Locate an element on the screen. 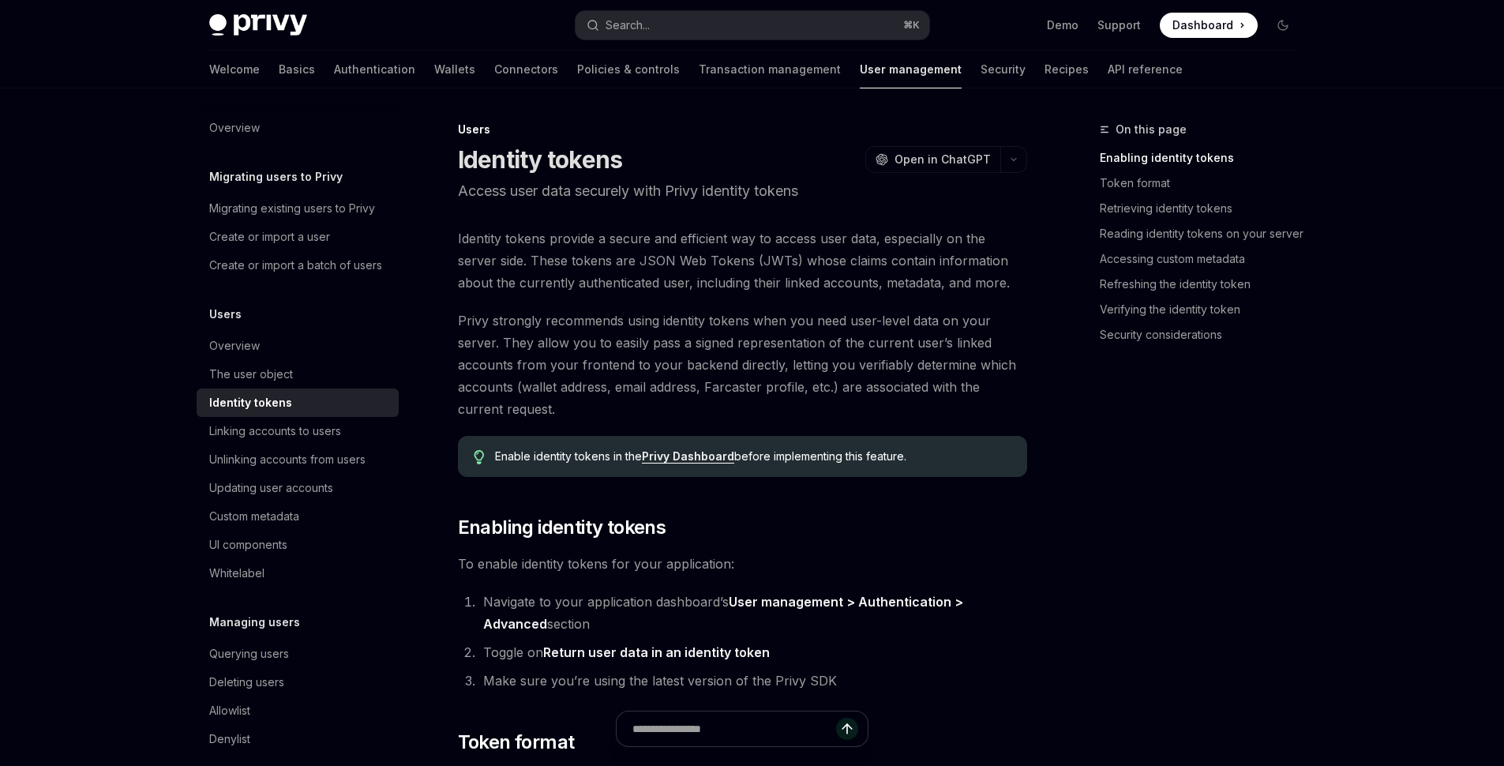 Image resolution: width=1504 pixels, height=766 pixels. a: Welcome is located at coordinates (234, 69).